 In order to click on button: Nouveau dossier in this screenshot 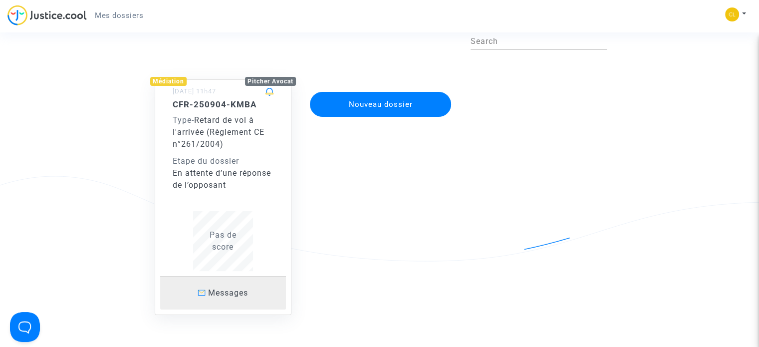, I will do `click(381, 104)`.